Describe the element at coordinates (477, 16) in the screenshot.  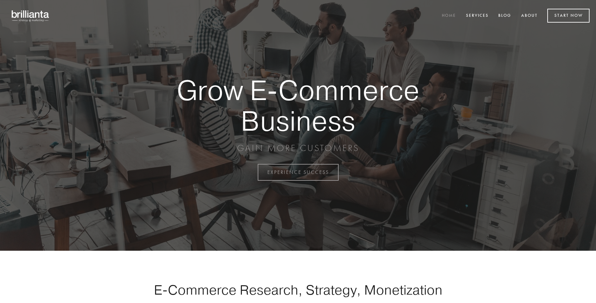
I see `a: Services` at that location.